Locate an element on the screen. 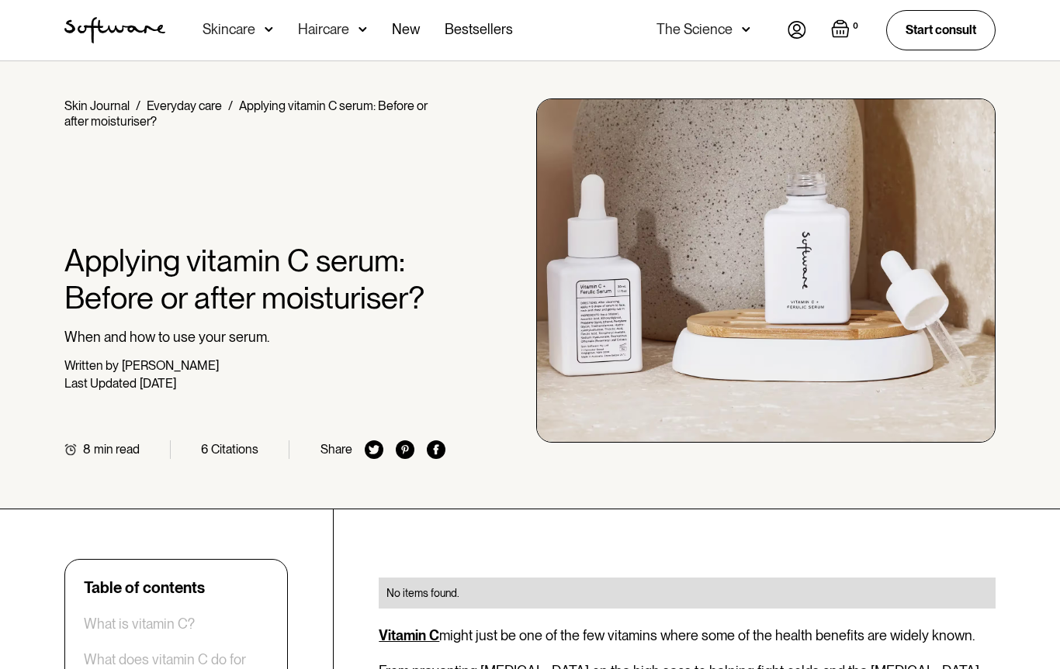 Image resolution: width=1060 pixels, height=669 pixels. div: Citations is located at coordinates (234, 449).